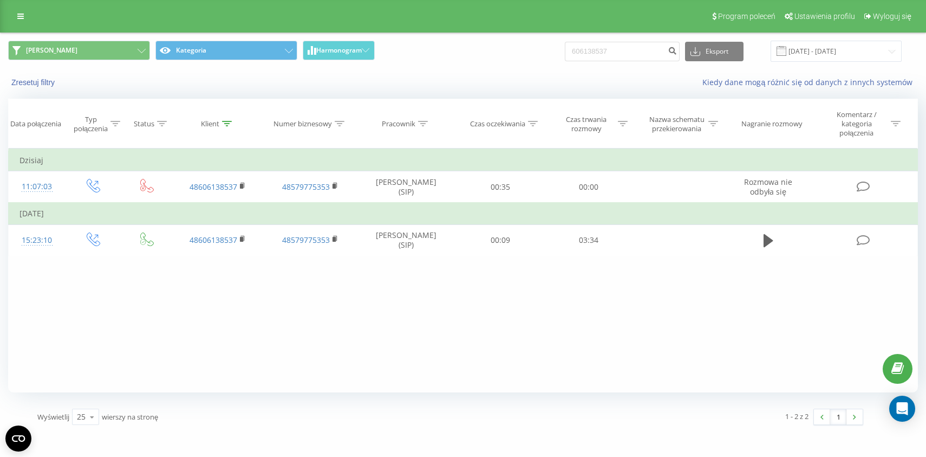  What do you see at coordinates (303, 123) in the screenshot?
I see `div: Numer biznesowy` at bounding box center [303, 123].